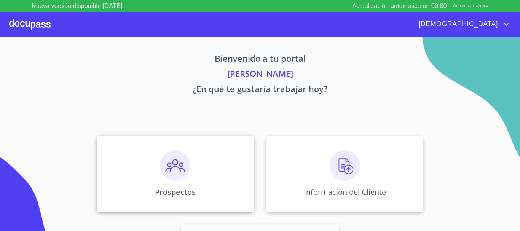 The width and height of the screenshot is (520, 231). Describe the element at coordinates (175, 192) in the screenshot. I see `p: Prospectos` at that location.